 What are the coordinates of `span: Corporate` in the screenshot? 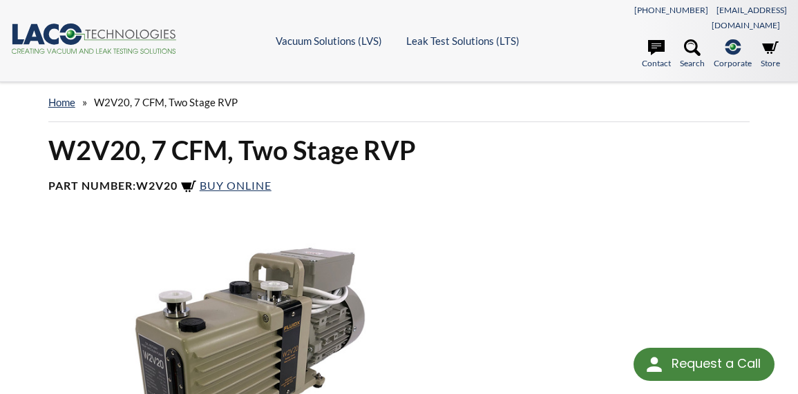 It's located at (732, 63).